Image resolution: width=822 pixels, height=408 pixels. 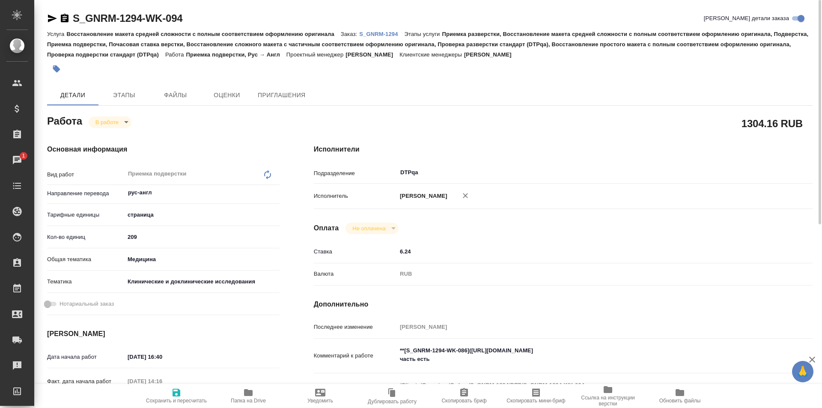 What do you see at coordinates (355, 327) in the screenshot?
I see `p: Последнее изменение` at bounding box center [355, 327].